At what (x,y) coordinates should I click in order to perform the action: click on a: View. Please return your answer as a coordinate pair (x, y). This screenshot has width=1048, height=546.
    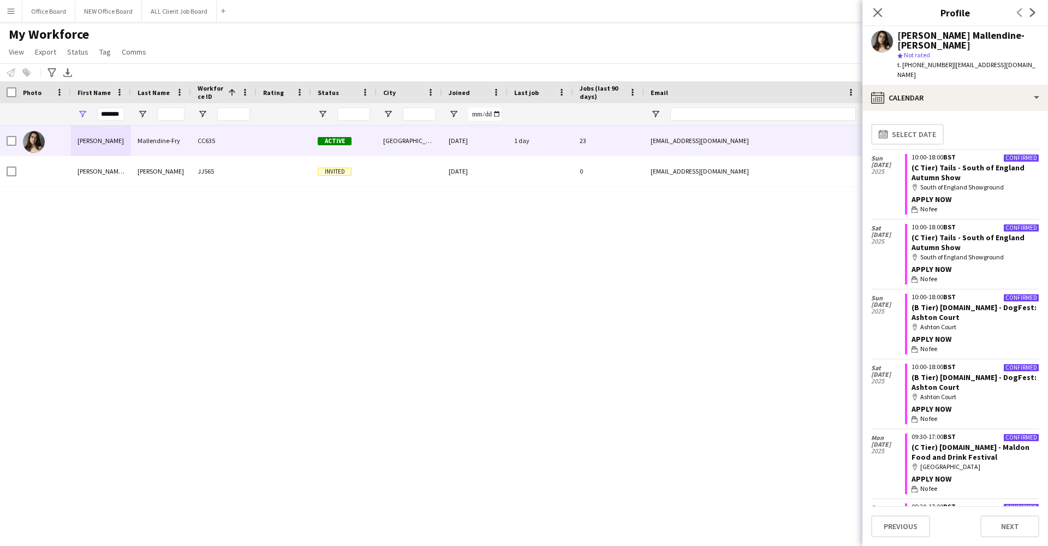
    Looking at the image, I should click on (16, 52).